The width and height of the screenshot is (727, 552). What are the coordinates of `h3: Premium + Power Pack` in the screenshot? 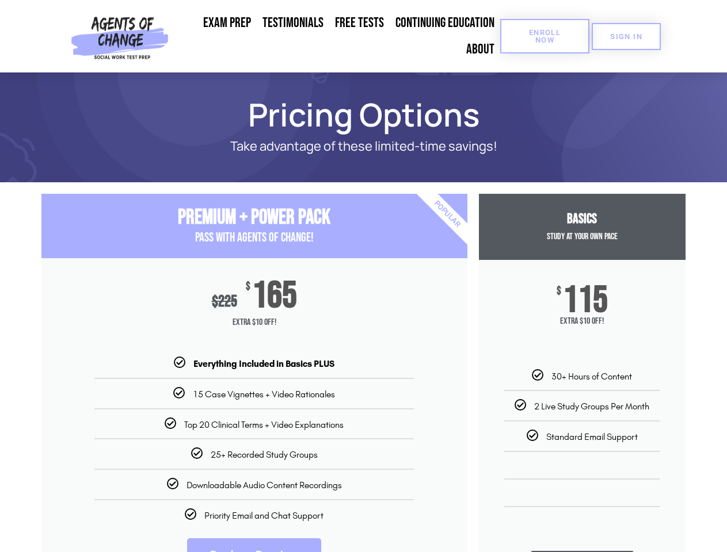 It's located at (254, 217).